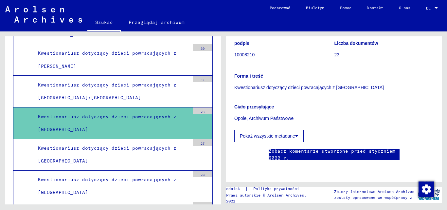 This screenshot has width=447, height=210. What do you see at coordinates (334, 154) in the screenshot?
I see `a: Zobacz komentarze utworzone przed styczniem 2022 r.` at bounding box center [334, 154].